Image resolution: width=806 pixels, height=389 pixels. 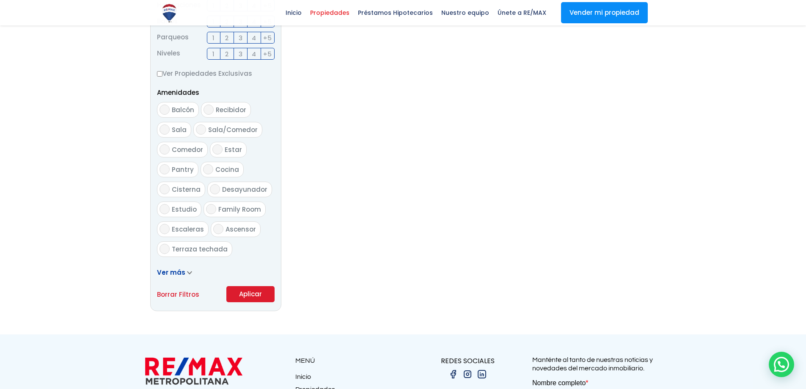 I want to click on input: Escaleras, so click(x=165, y=229).